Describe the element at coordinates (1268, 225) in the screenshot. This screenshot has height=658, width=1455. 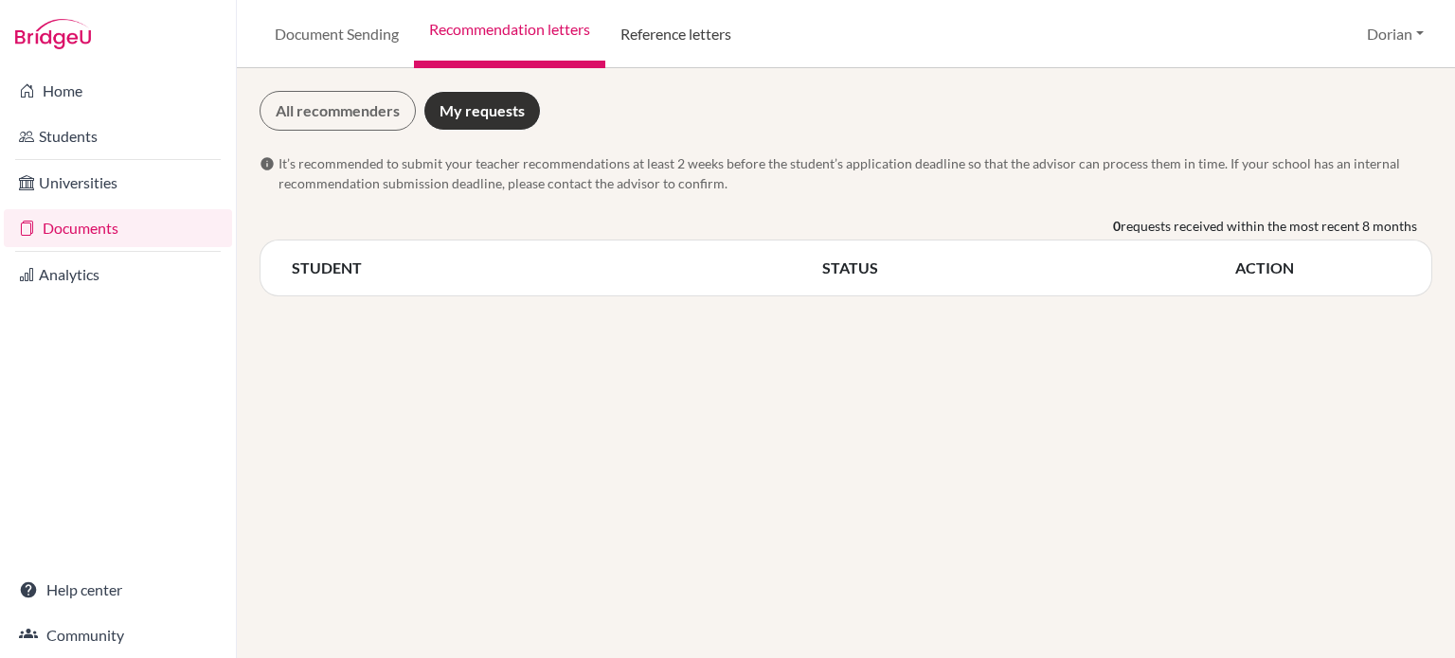
I see `span: requests received within the most recent 8 months` at that location.